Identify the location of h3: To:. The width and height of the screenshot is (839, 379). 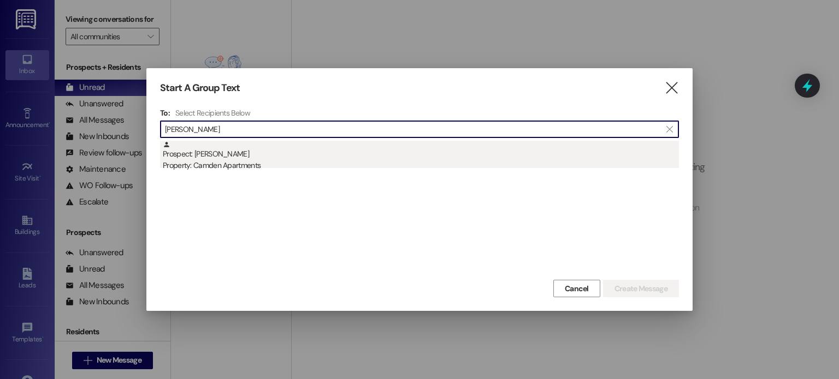
(165, 113).